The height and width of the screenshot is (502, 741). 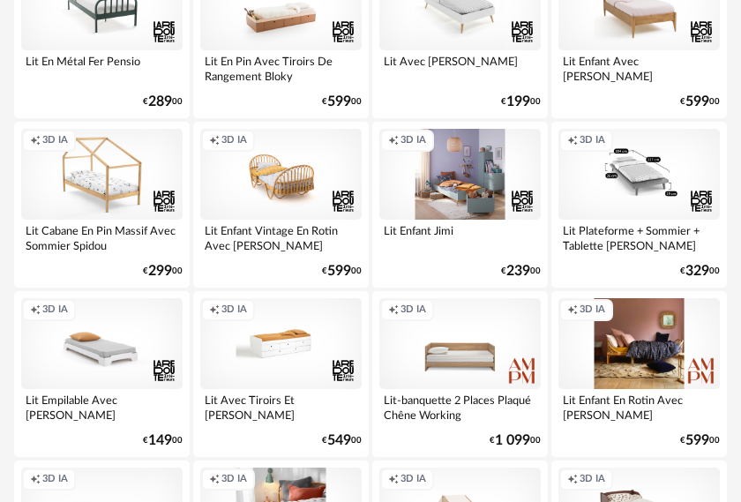 I want to click on span: 199, so click(x=518, y=102).